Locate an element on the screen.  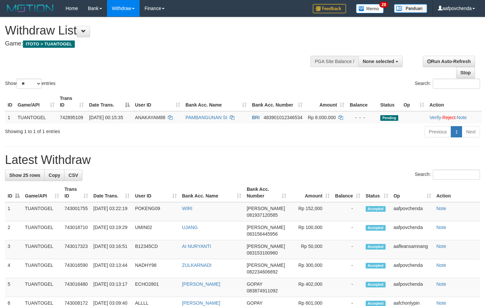
span: Copy 083153100960 to clipboard is located at coordinates (262, 253).